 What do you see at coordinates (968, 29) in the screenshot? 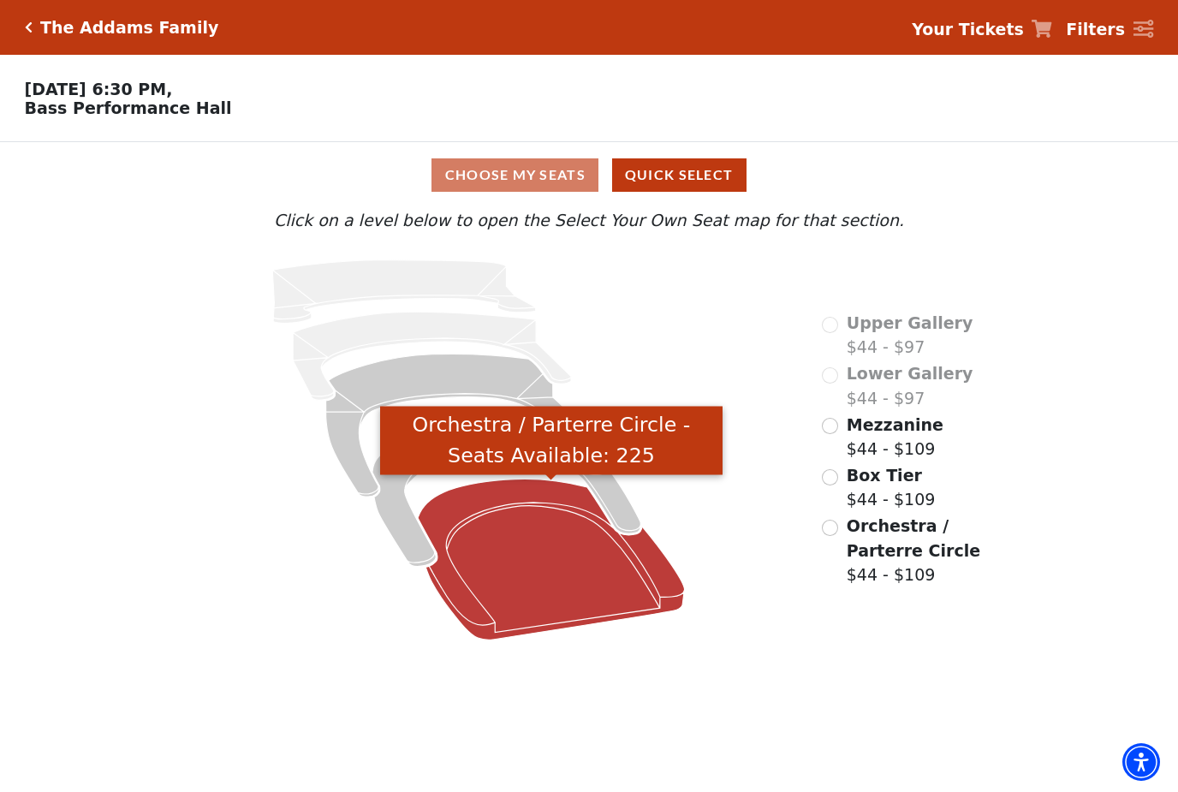
I see `strong: Your Tickets` at bounding box center [968, 29].